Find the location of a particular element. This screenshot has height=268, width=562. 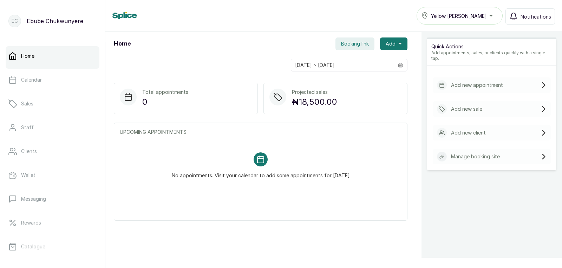

input: Select date is located at coordinates (342, 65).